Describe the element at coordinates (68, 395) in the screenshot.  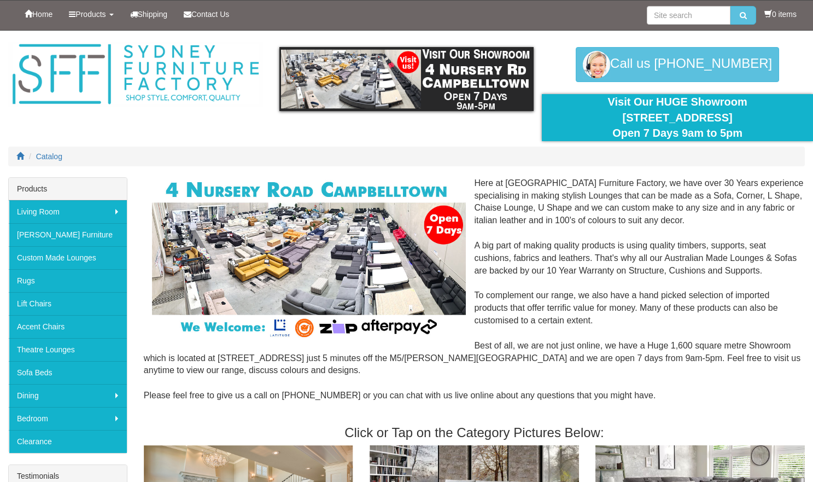
I see `a: Dining` at that location.